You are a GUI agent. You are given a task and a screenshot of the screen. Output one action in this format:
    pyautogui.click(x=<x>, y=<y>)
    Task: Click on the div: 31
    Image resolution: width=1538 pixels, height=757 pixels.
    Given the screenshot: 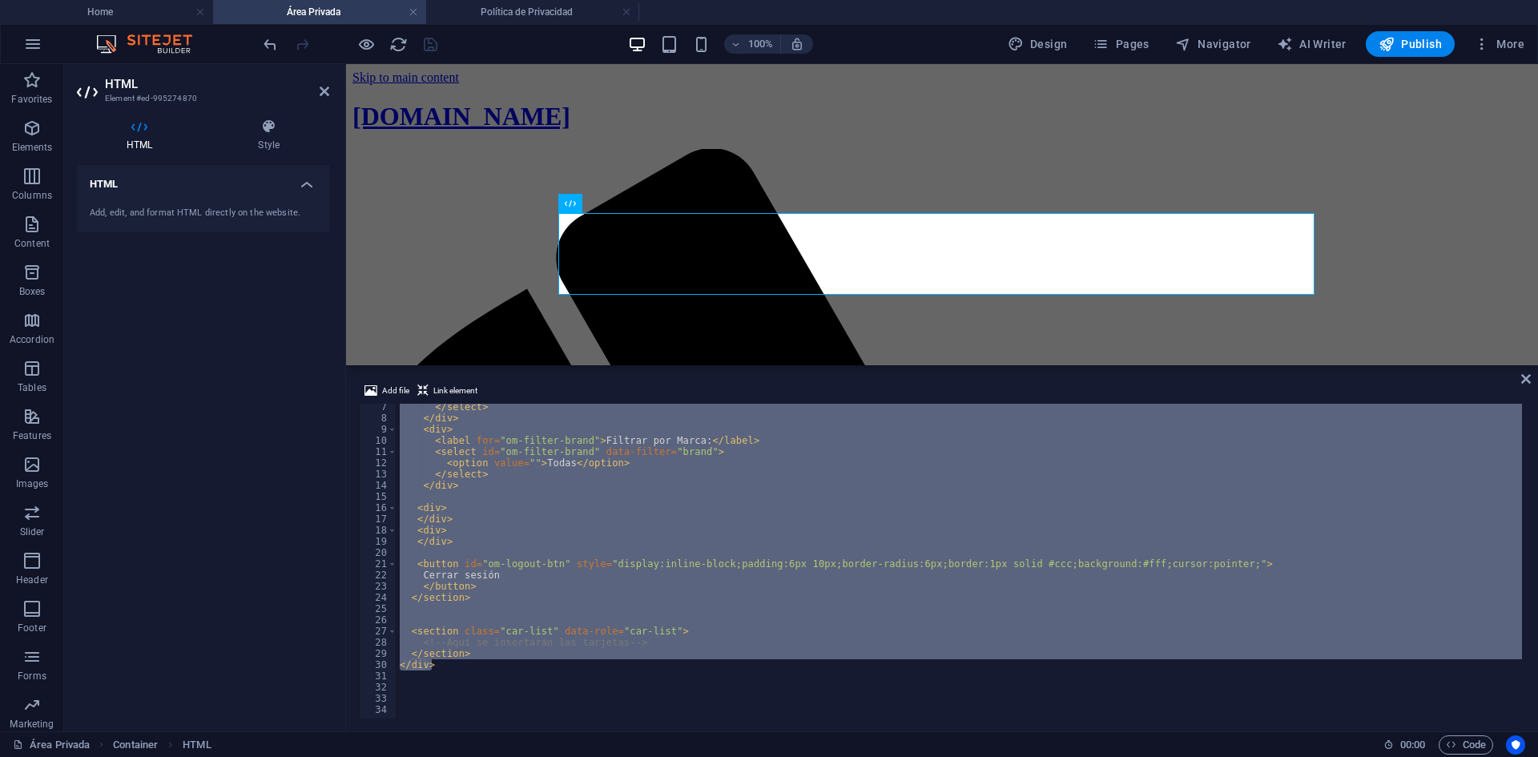 What is the action you would take?
    pyautogui.click(x=378, y=676)
    